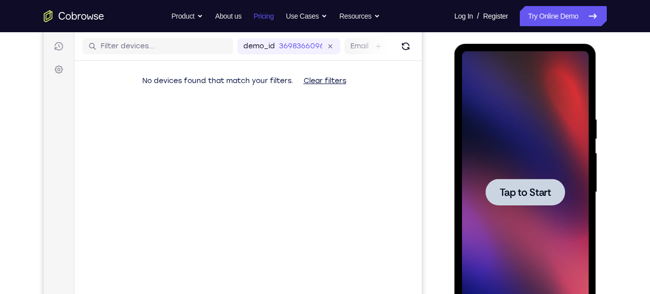  What do you see at coordinates (563, 16) in the screenshot?
I see `a: Try Online Demo` at bounding box center [563, 16].